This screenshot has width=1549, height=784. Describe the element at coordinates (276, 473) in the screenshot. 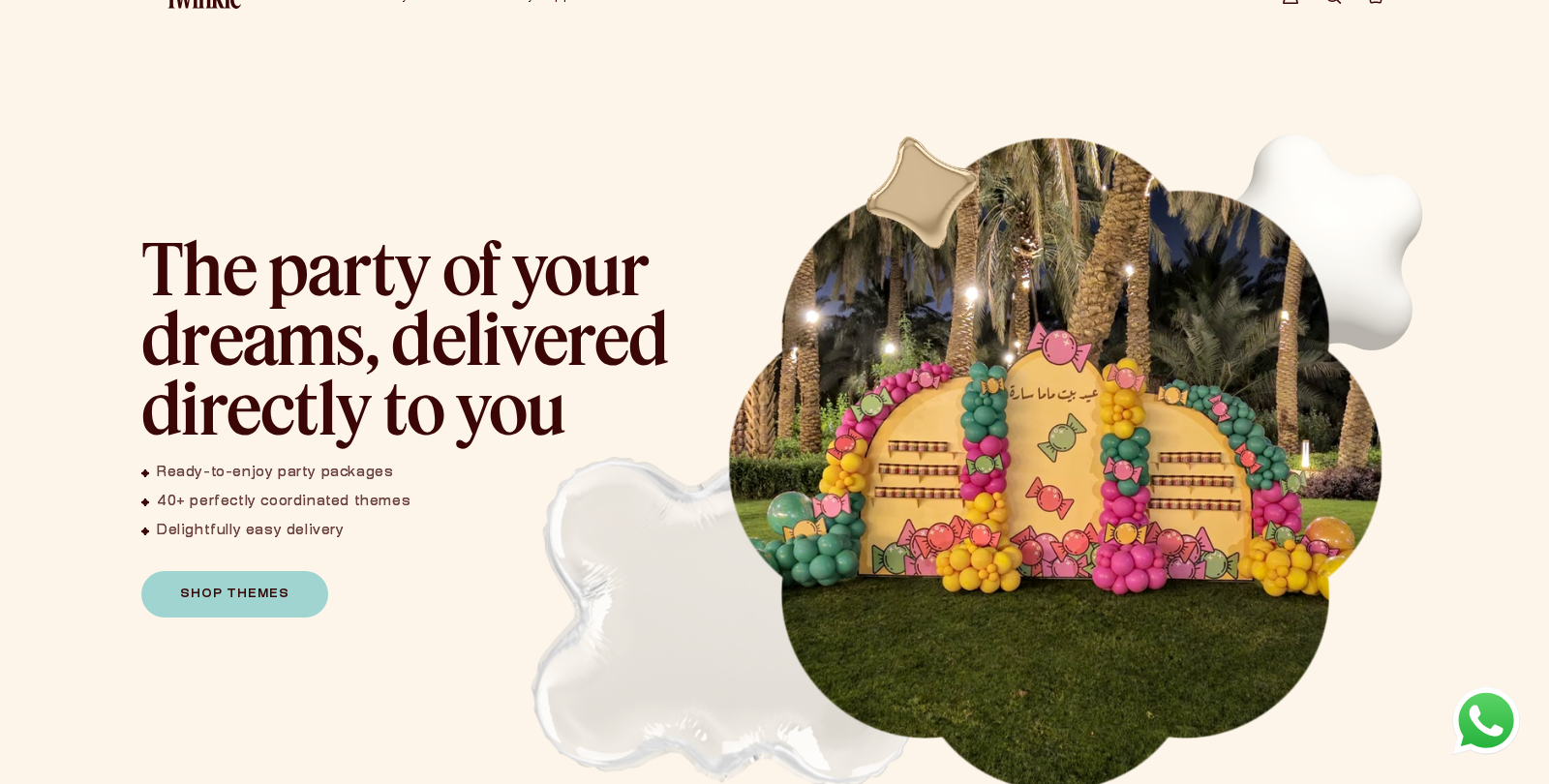

I see `li: Ready-to-enjoy party packages` at that location.